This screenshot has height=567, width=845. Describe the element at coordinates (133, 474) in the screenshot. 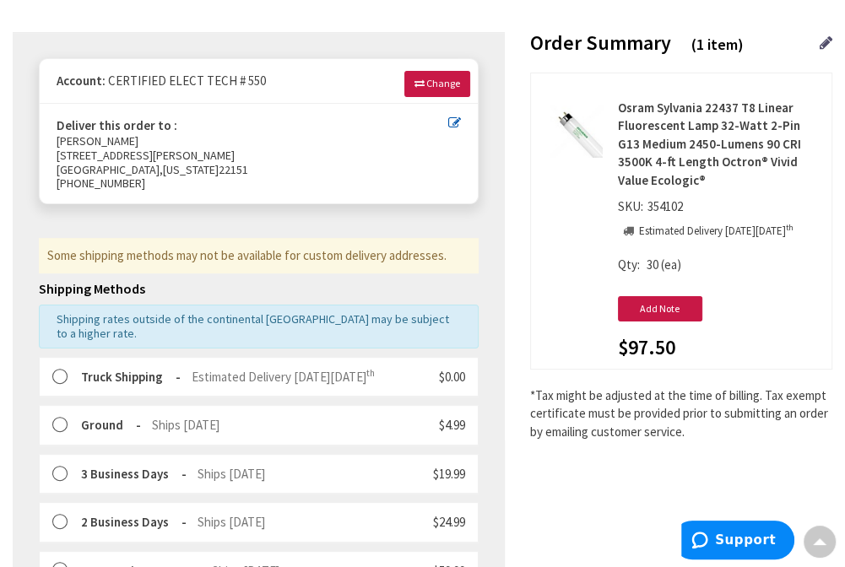

I see `strong: 3 Business Days` at that location.